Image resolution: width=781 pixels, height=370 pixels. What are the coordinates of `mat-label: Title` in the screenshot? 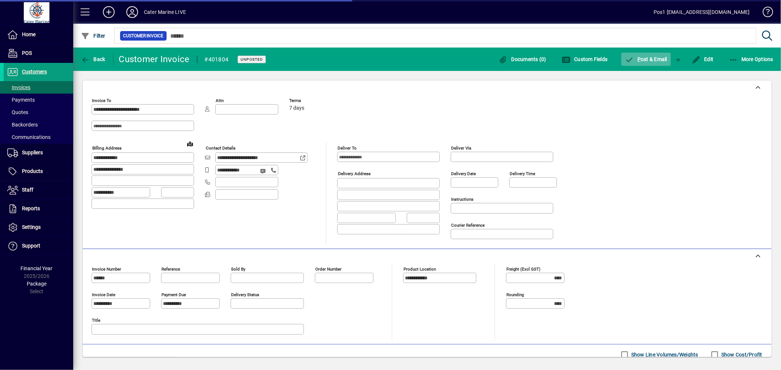 It's located at (96, 321).